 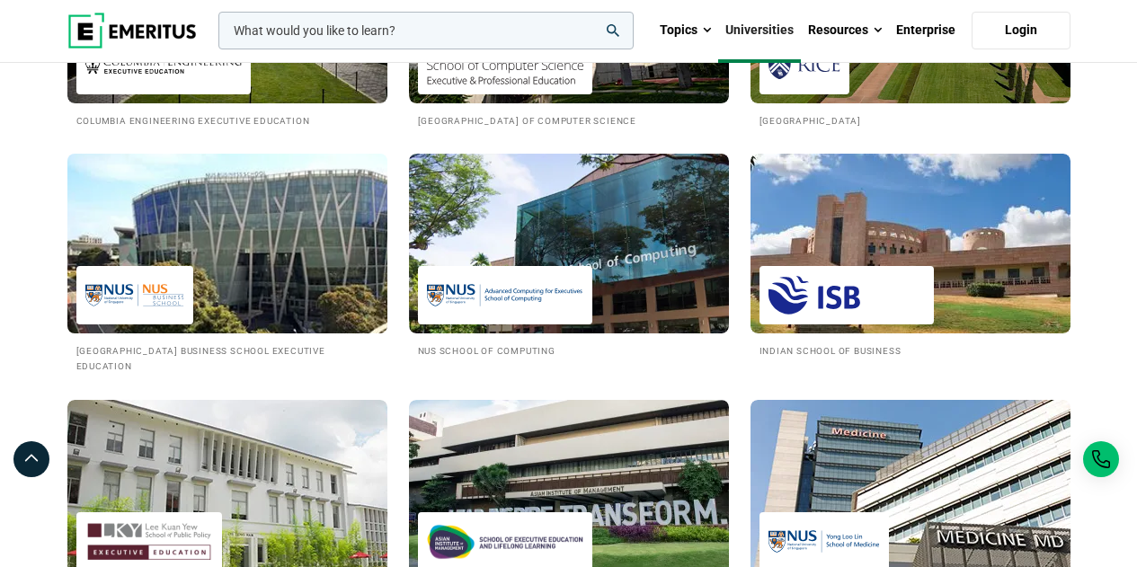 I want to click on img: Columbia Engineering Executive Education, so click(x=164, y=65).